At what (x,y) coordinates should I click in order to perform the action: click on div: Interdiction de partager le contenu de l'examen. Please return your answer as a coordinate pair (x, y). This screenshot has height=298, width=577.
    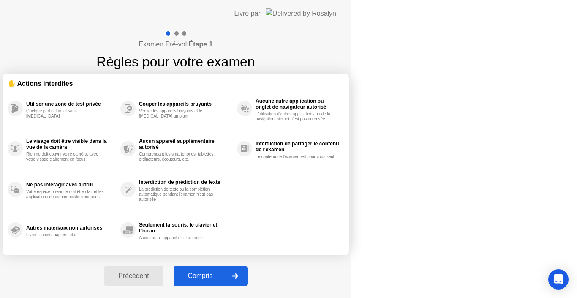
    Looking at the image, I should click on (297, 147).